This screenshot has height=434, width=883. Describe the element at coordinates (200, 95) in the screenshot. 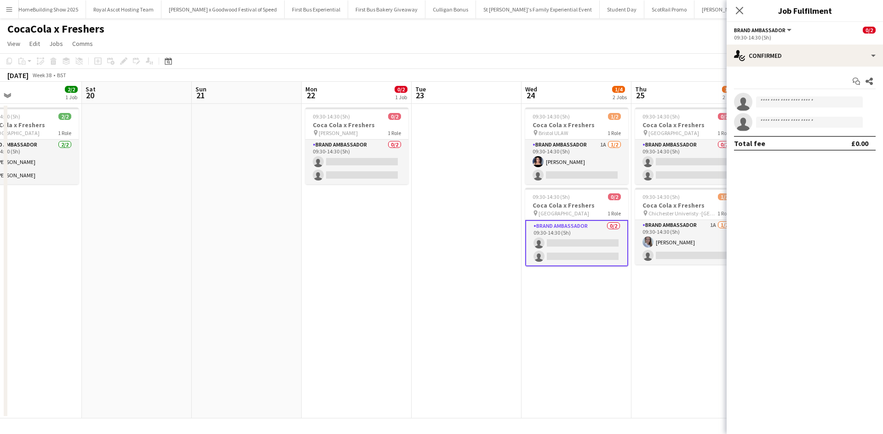

I see `span: 21` at that location.